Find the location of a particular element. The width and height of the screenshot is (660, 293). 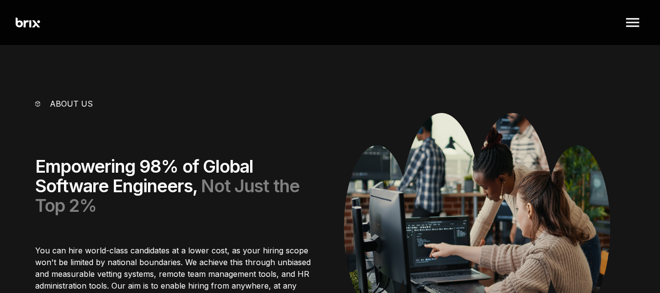

img: vector is located at coordinates (38, 103).